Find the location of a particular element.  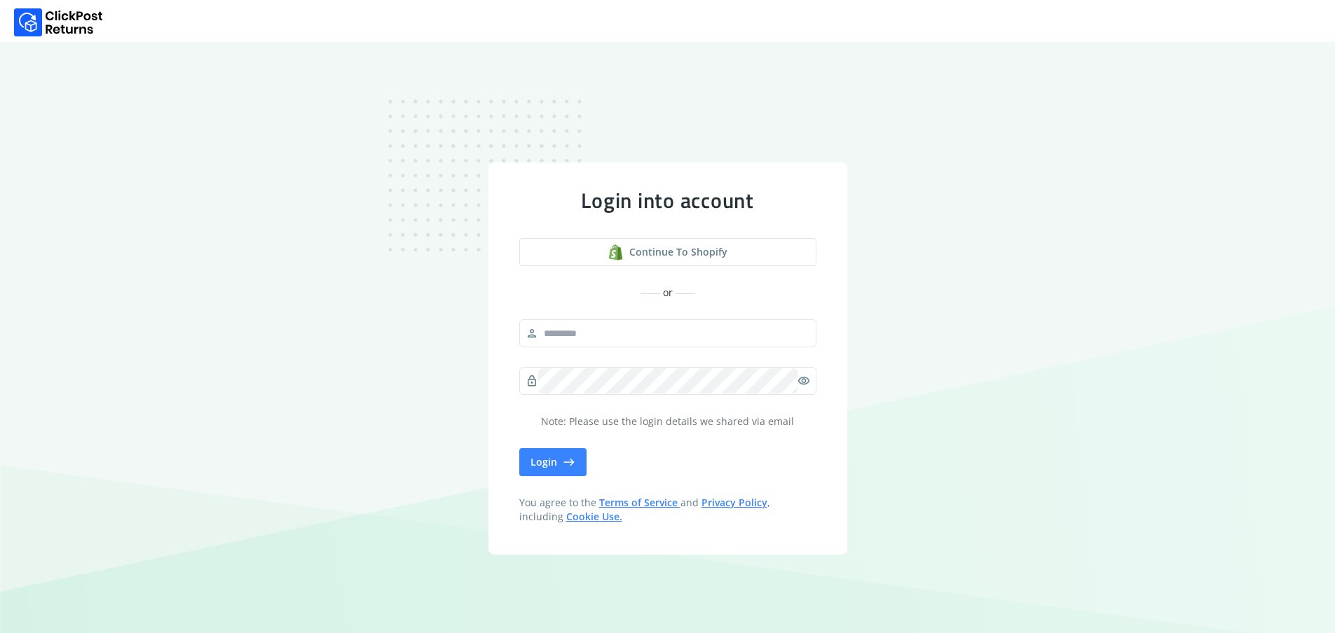

button: Login east is located at coordinates (553, 462).